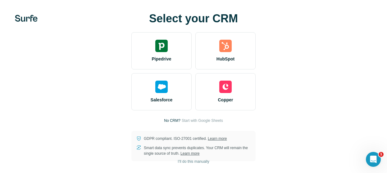 This screenshot has height=173, width=387. I want to click on button: Start with Google Sheets, so click(202, 121).